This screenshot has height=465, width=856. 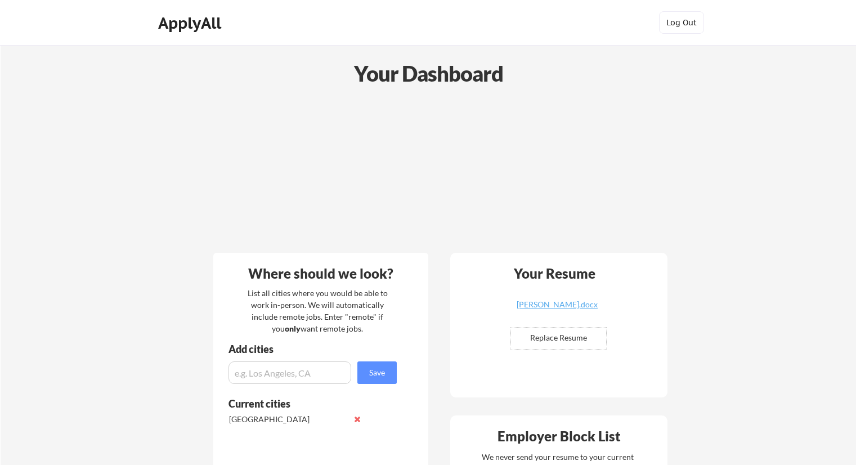 I want to click on strong: only, so click(x=293, y=328).